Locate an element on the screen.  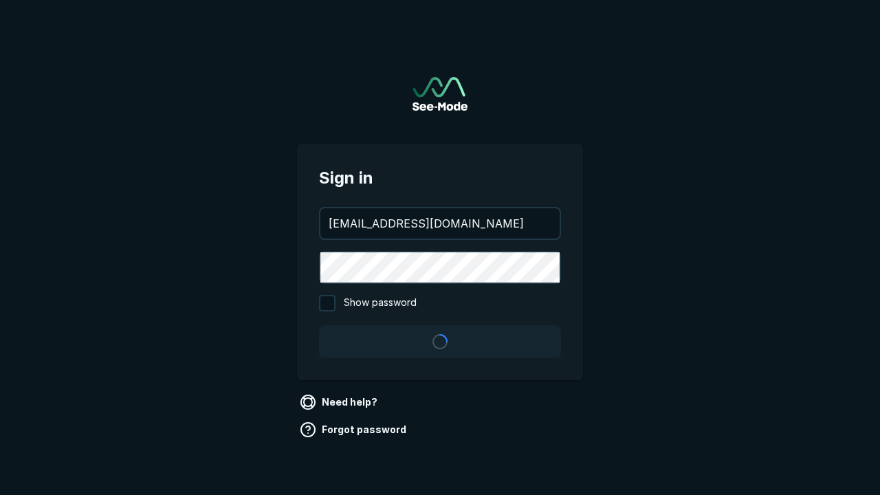
a: Forgot password is located at coordinates (354, 430).